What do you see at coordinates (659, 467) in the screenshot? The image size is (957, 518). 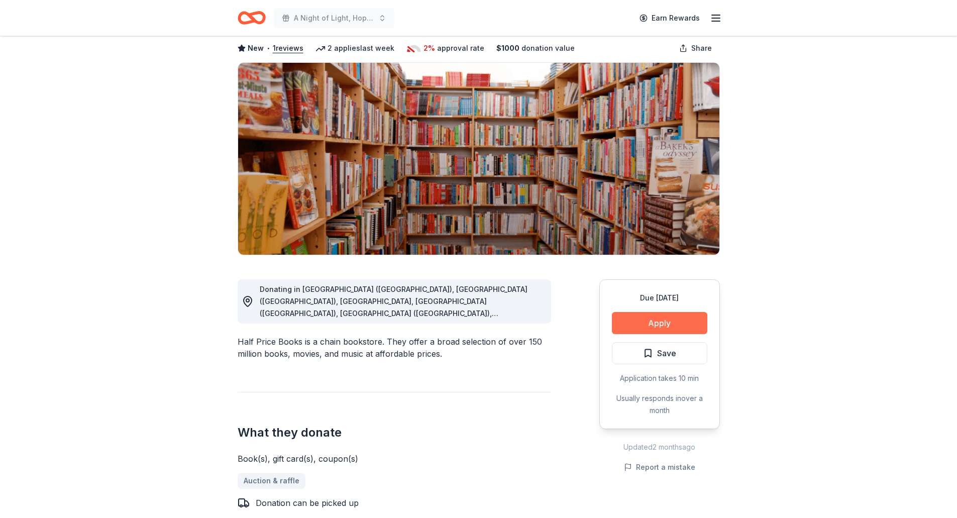 I see `button: Report a mistake` at bounding box center [659, 467].